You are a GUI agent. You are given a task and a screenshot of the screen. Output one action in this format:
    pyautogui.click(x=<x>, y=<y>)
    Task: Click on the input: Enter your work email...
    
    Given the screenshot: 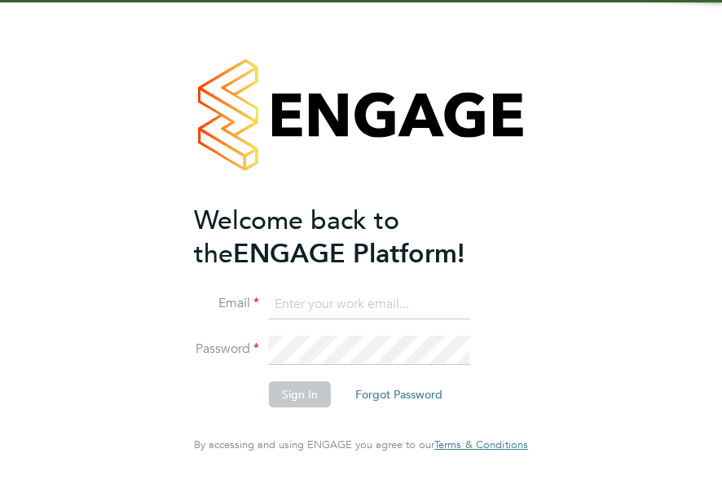 What is the action you would take?
    pyautogui.click(x=369, y=305)
    